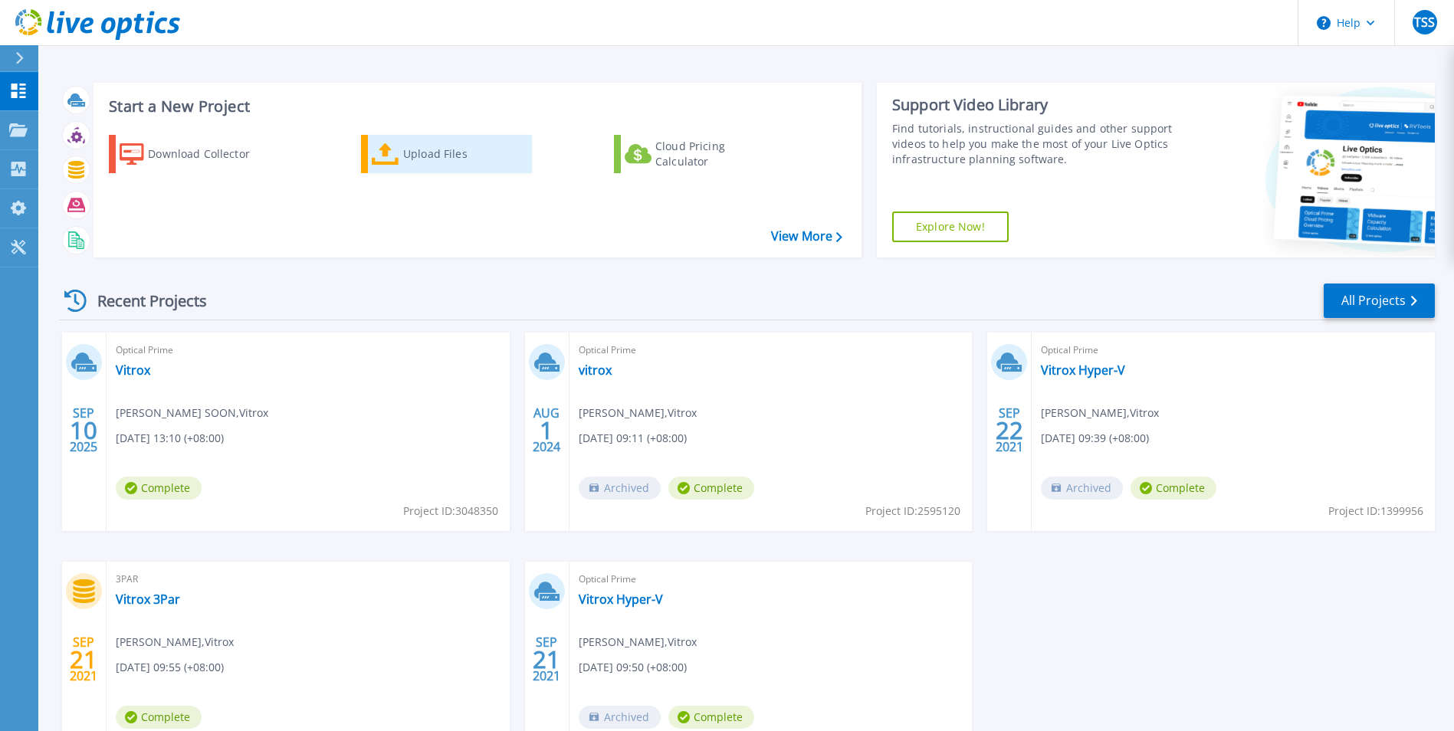  I want to click on a: Explore Now!, so click(950, 227).